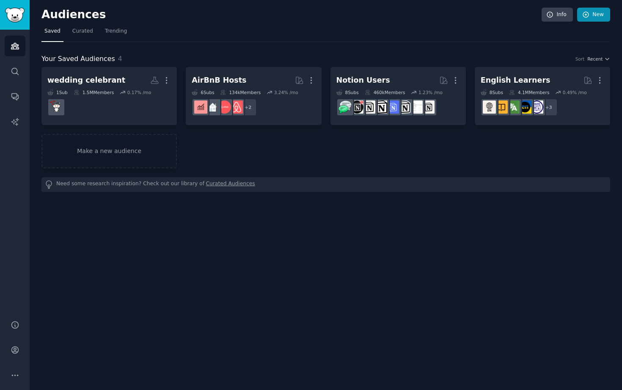 Image resolution: width=622 pixels, height=390 pixels. Describe the element at coordinates (513, 107) in the screenshot. I see `img: language_exchange` at that location.